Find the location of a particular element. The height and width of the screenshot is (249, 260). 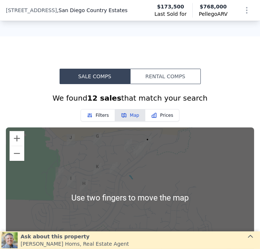

span: $768,000 is located at coordinates (213, 7).